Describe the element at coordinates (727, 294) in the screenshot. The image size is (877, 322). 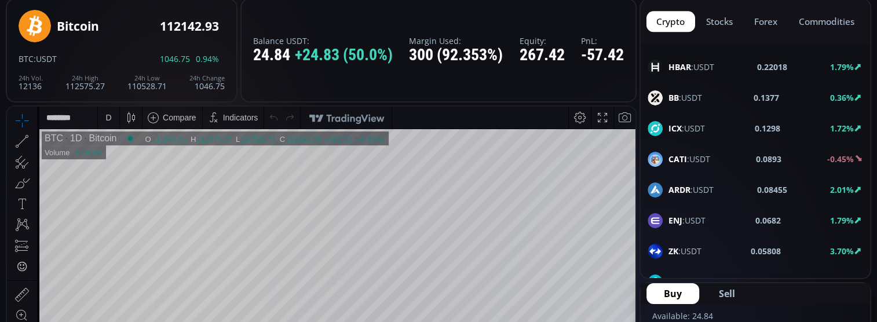
I see `button: Sell` at that location.